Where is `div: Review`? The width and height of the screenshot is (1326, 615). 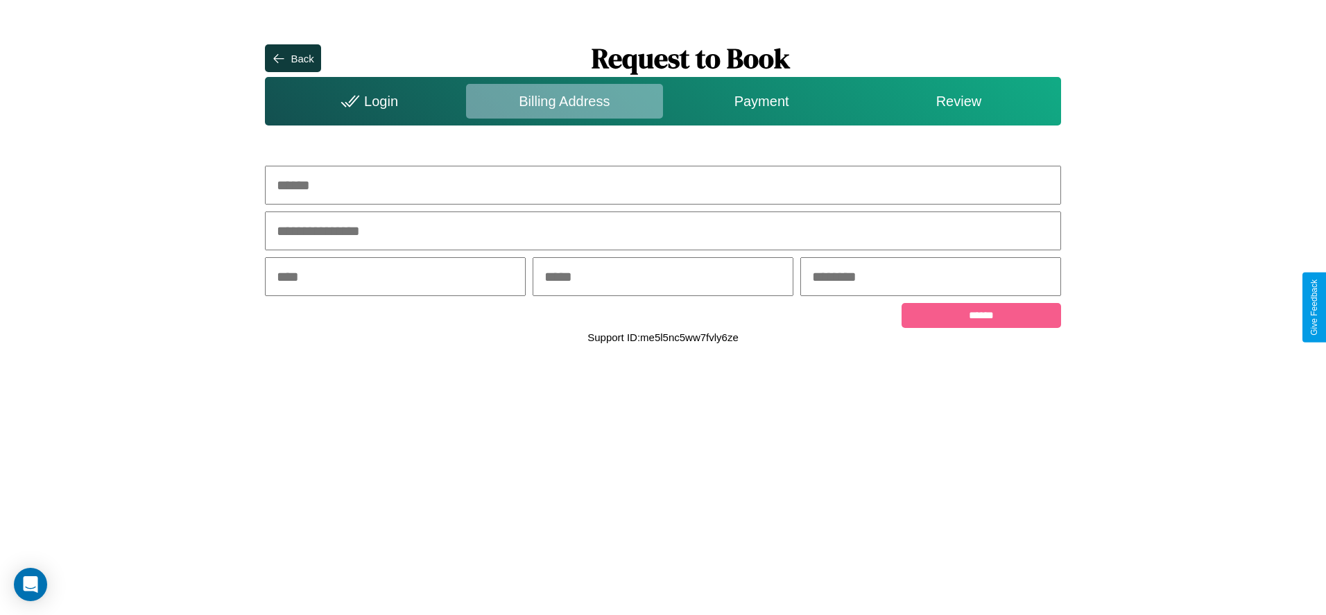
div: Review is located at coordinates (958, 101).